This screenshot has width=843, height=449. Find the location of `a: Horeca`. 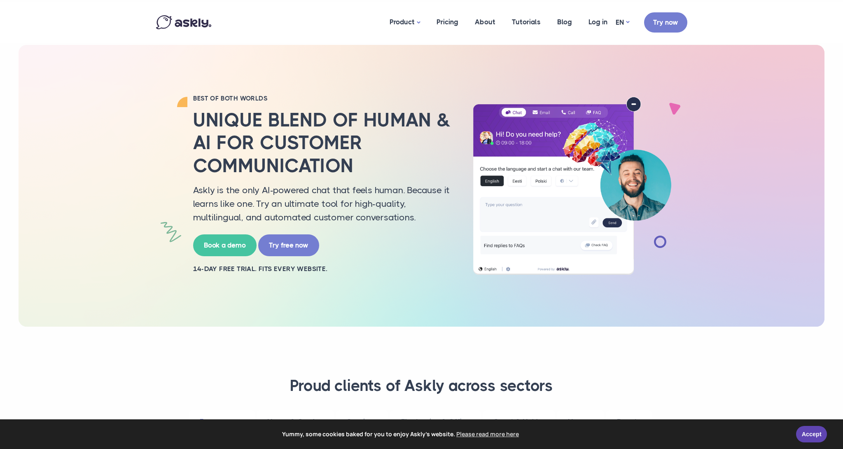

a: Horeca is located at coordinates (580, 421).